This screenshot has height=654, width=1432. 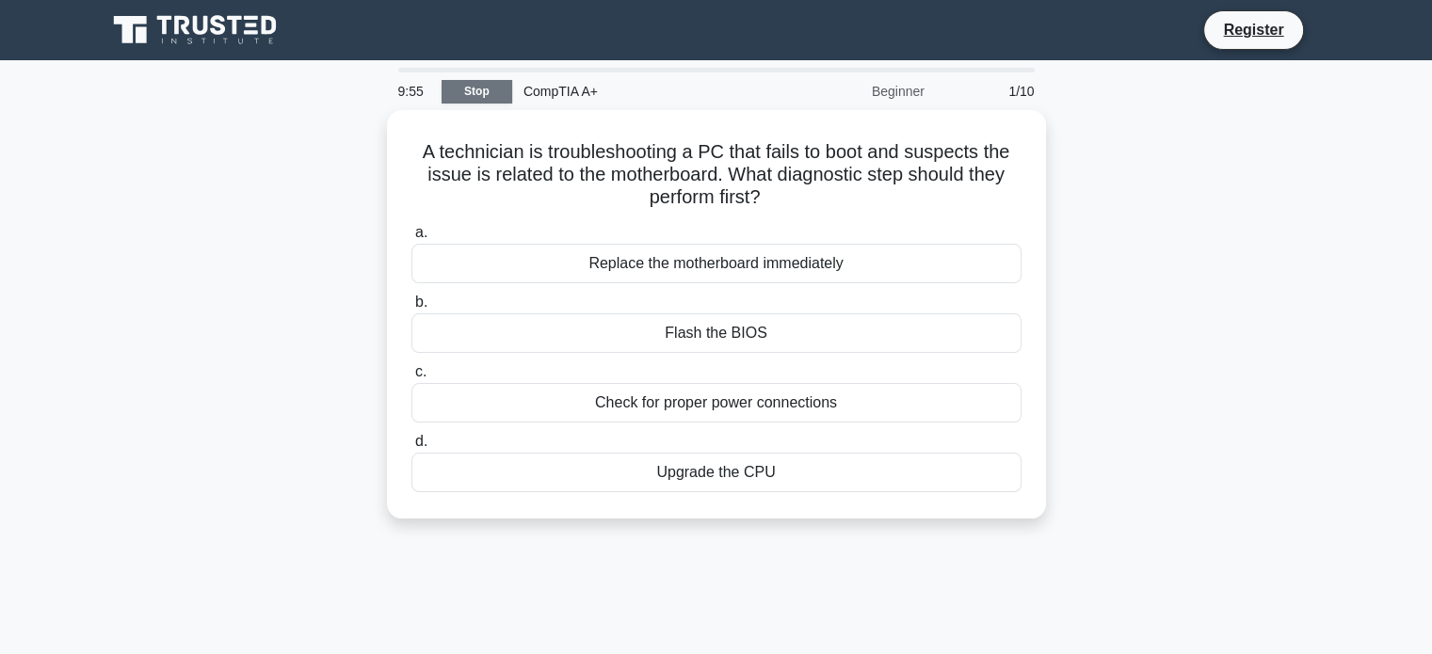 I want to click on div: CompTIA A+, so click(x=641, y=91).